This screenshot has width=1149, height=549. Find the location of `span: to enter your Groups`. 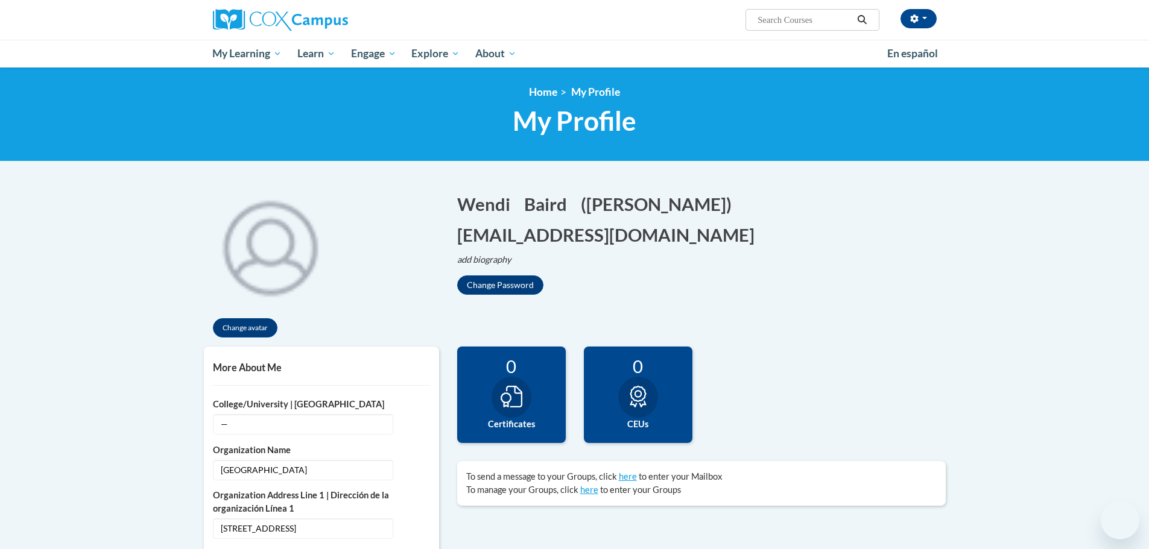

span: to enter your Groups is located at coordinates (640, 490).